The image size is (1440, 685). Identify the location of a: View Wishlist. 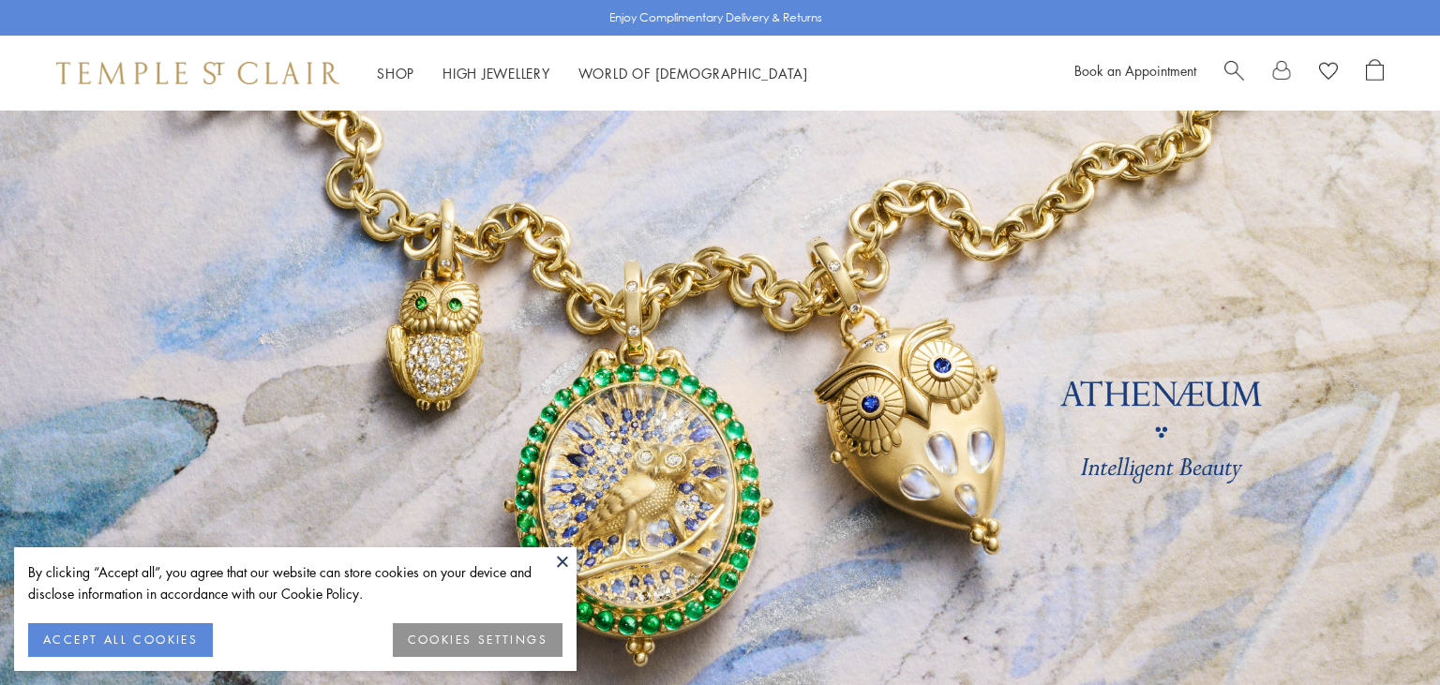
(1328, 73).